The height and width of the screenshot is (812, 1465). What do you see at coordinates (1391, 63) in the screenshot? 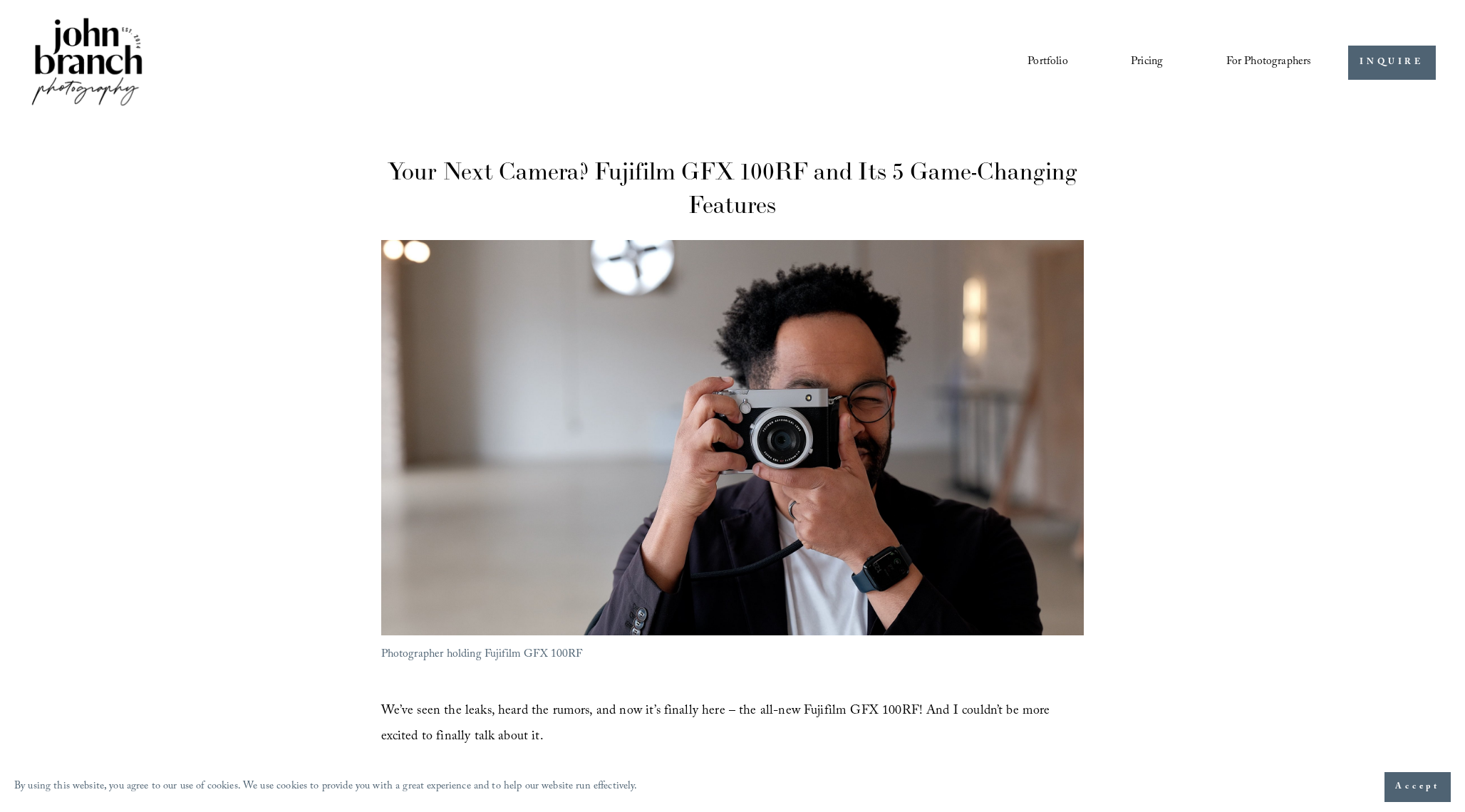
I see `a: INQUIRE` at bounding box center [1391, 63].